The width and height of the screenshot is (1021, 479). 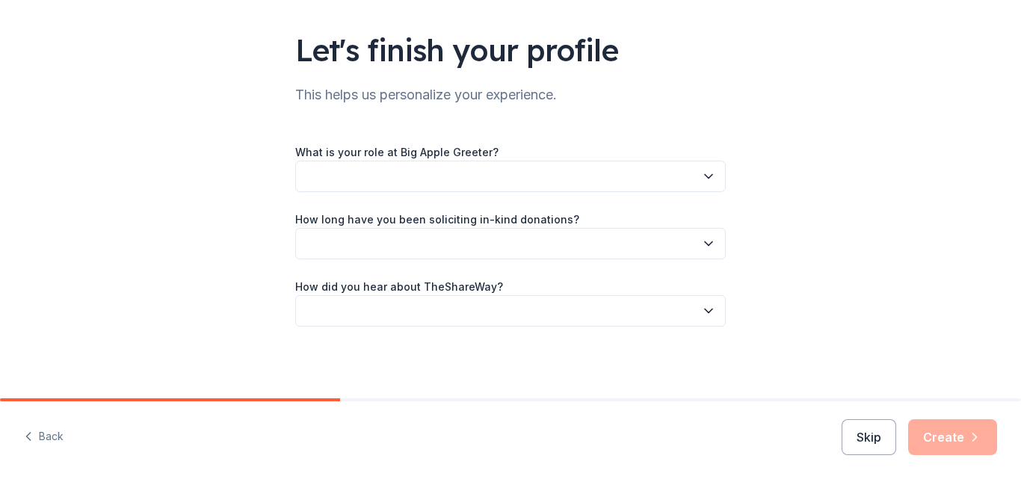 I want to click on label: How long have you been soliciting in-kind donations?, so click(x=437, y=220).